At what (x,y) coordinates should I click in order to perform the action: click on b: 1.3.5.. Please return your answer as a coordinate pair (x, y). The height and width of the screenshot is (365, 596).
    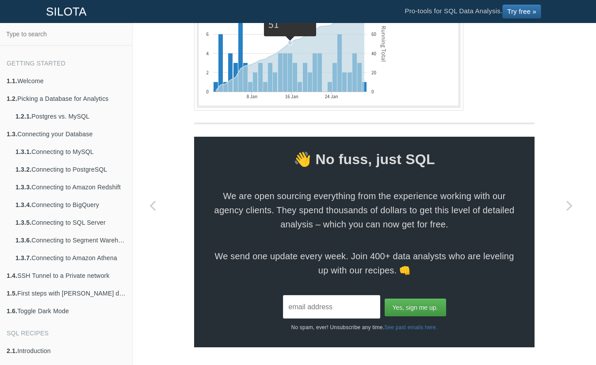
    Looking at the image, I should click on (23, 223).